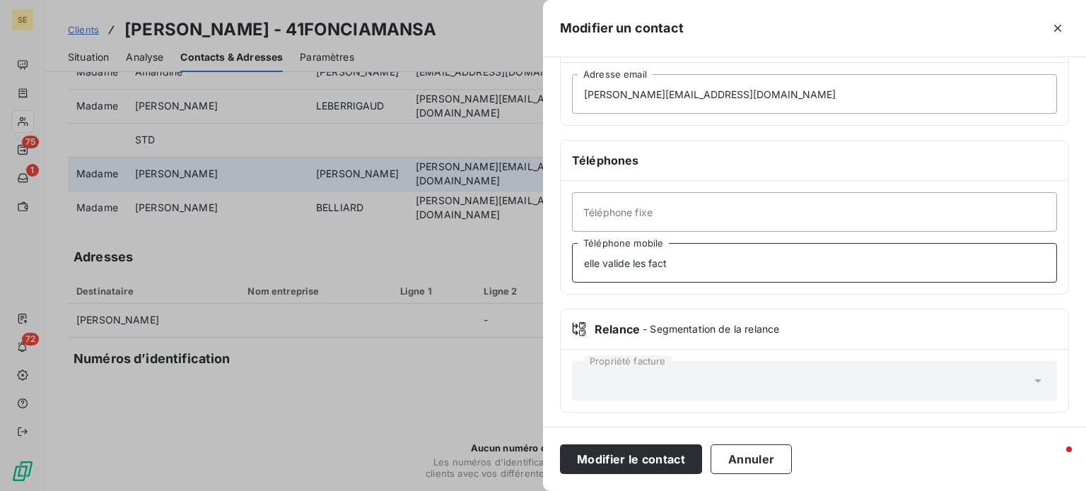  Describe the element at coordinates (815, 161) in the screenshot. I see `h6: Téléphones` at that location.